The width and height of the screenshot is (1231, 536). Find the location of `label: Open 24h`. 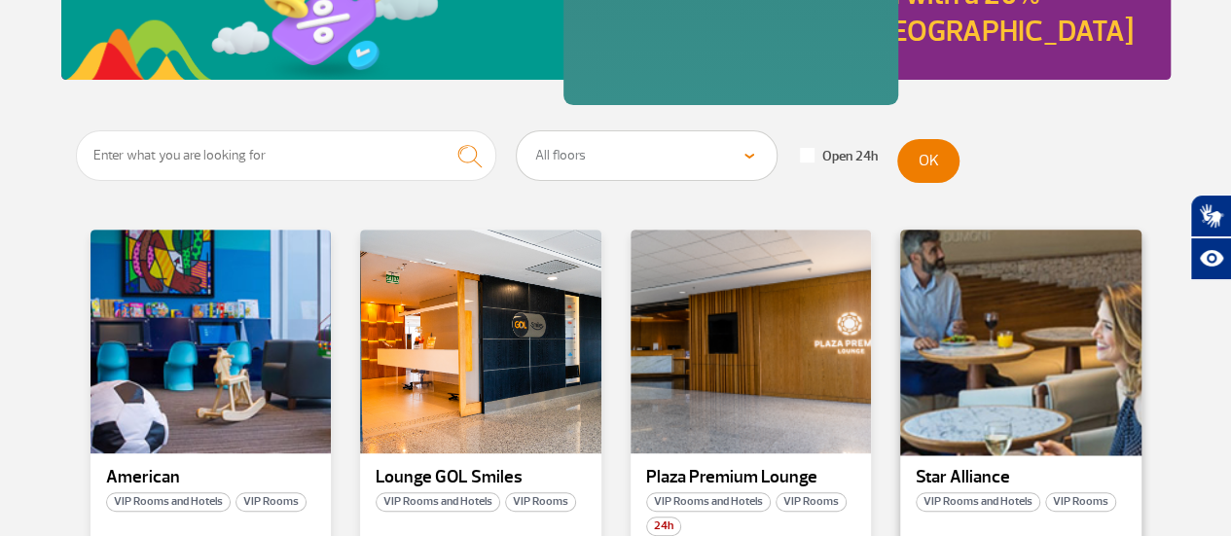

label: Open 24h is located at coordinates (839, 157).